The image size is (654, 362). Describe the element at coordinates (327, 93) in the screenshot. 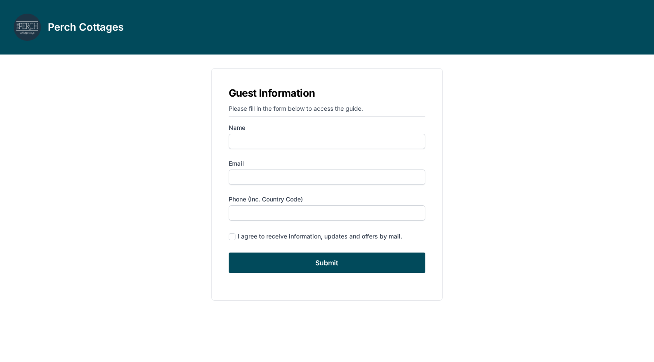

I see `h1: Guest Information` at that location.